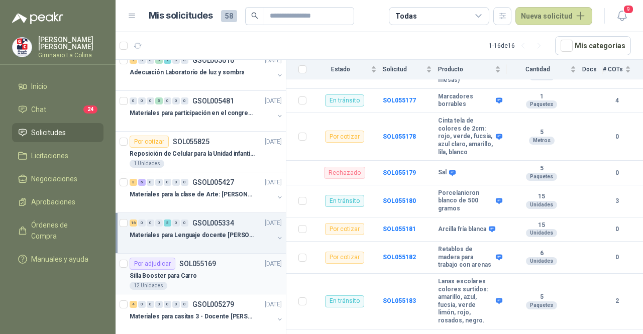 The height and width of the screenshot is (334, 643). I want to click on a: Chat24, so click(58, 109).